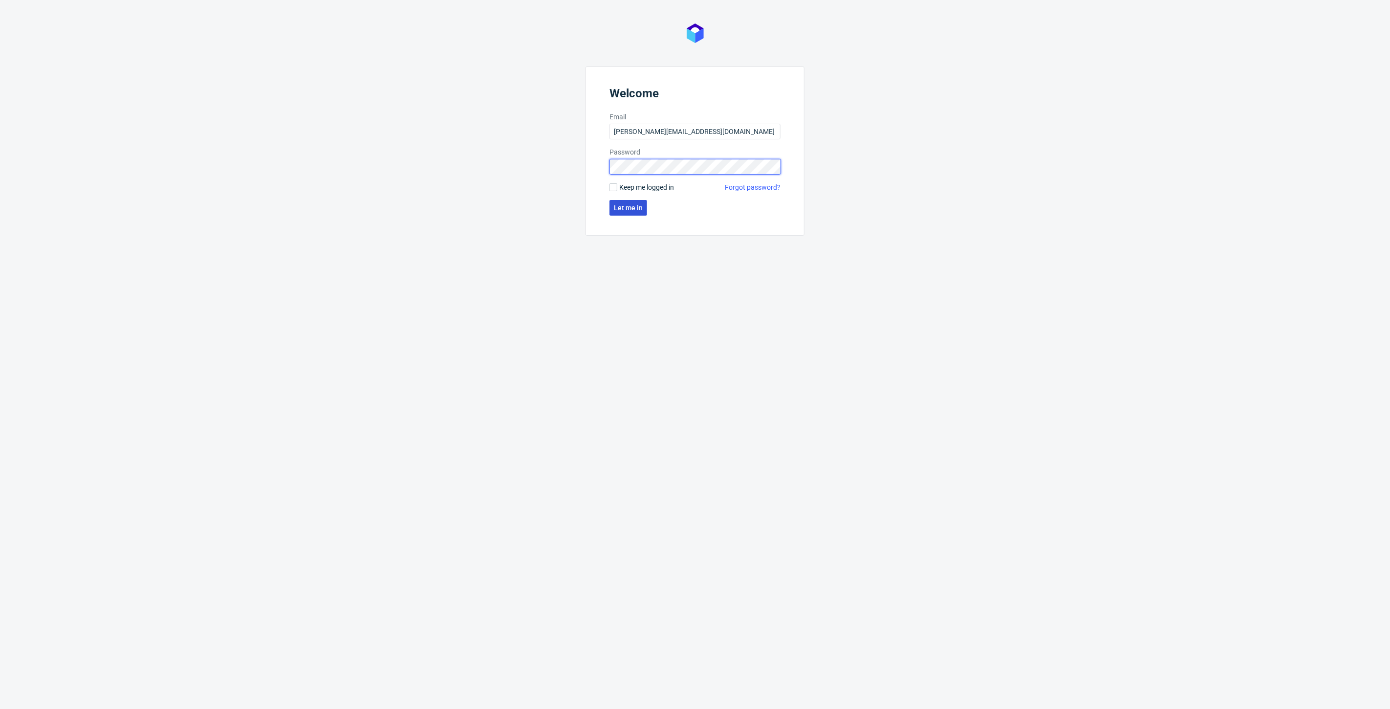 This screenshot has width=1390, height=709. Describe the element at coordinates (695, 117) in the screenshot. I see `label: Email` at that location.